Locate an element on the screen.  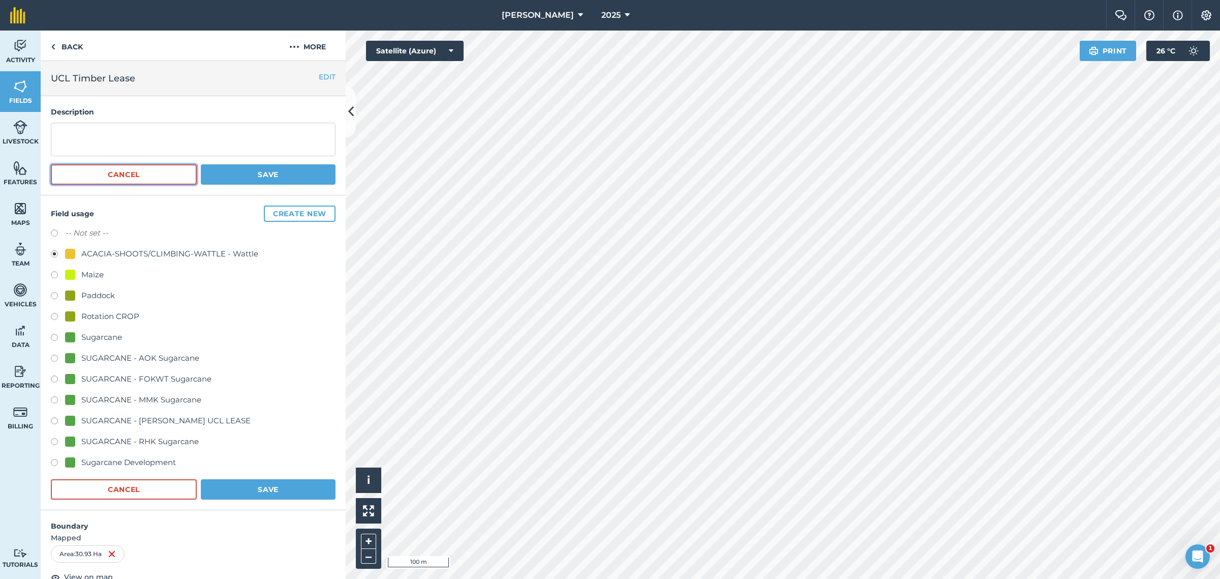
div: SUGARCANE - FOKWT Sugarcane is located at coordinates (146, 379).